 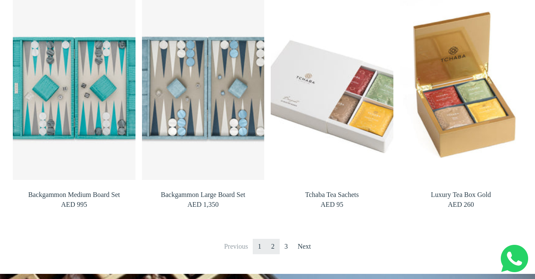 What do you see at coordinates (461, 205) in the screenshot?
I see `span: AED 260` at bounding box center [461, 205].